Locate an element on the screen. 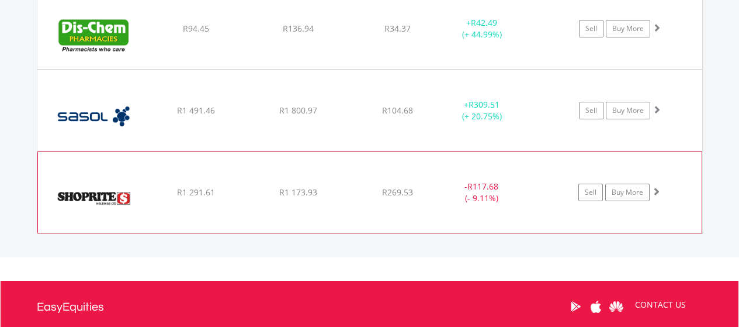 The image size is (739, 327). a: CONTACT US is located at coordinates (660, 304).